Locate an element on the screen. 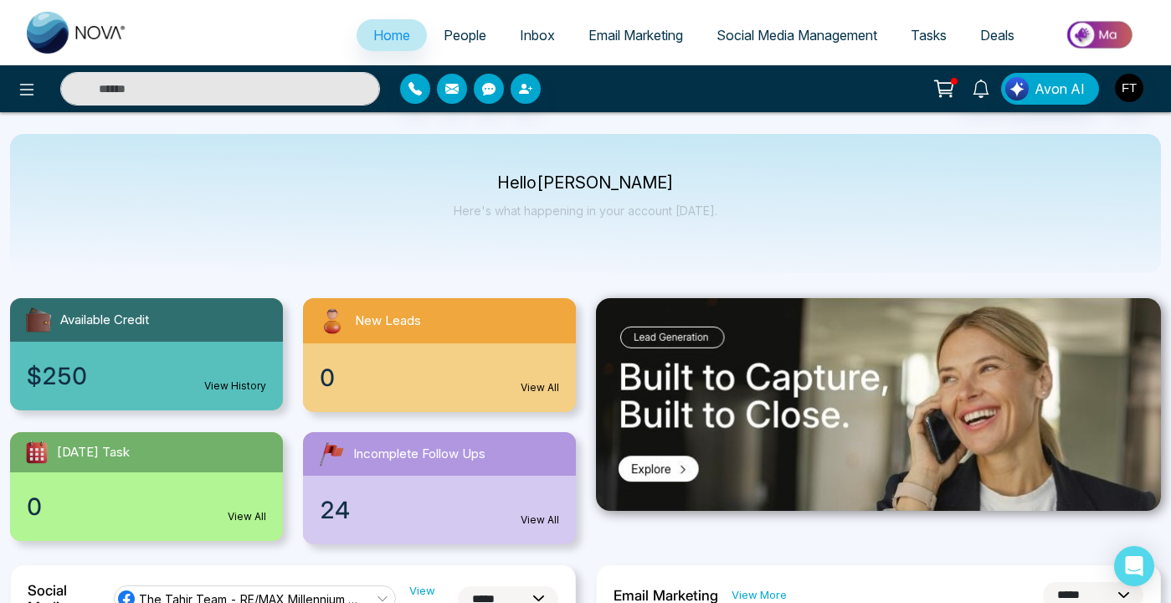  button: Avon AI is located at coordinates (1050, 89).